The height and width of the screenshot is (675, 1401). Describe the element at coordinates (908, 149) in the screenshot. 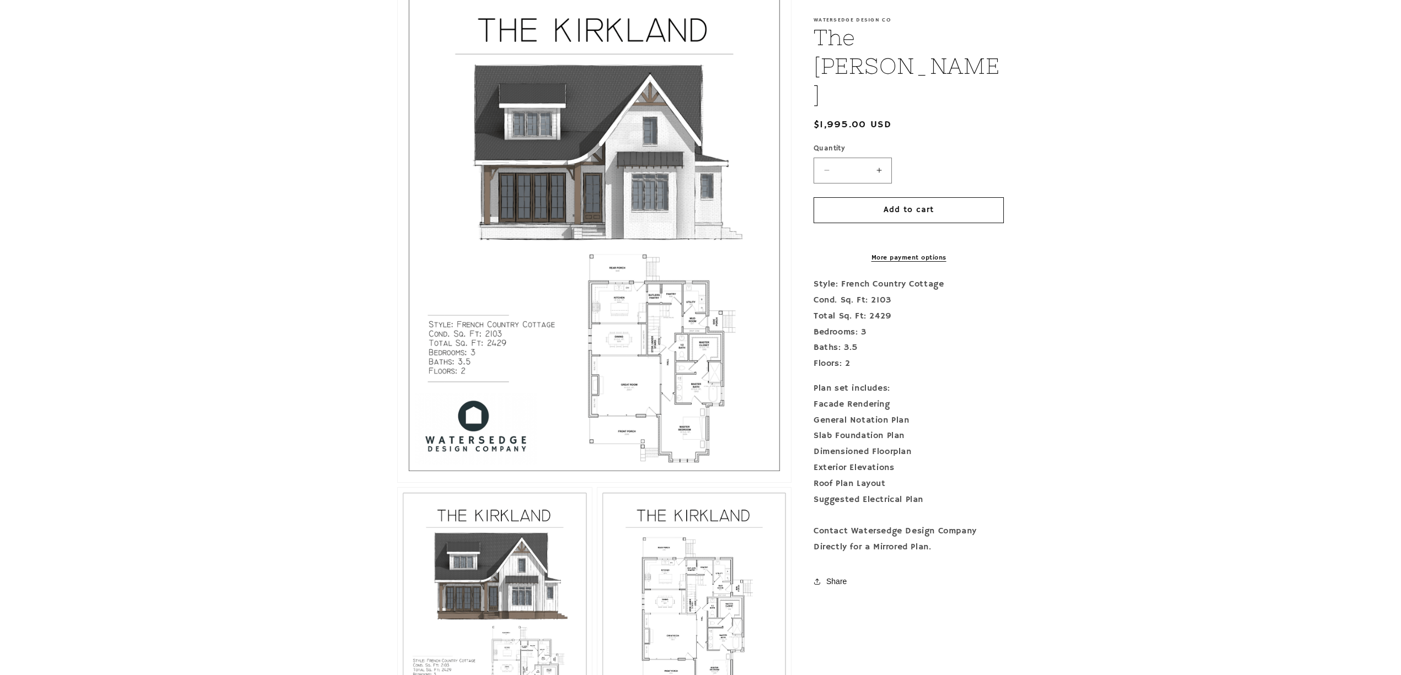

I see `label: Quantity` at that location.